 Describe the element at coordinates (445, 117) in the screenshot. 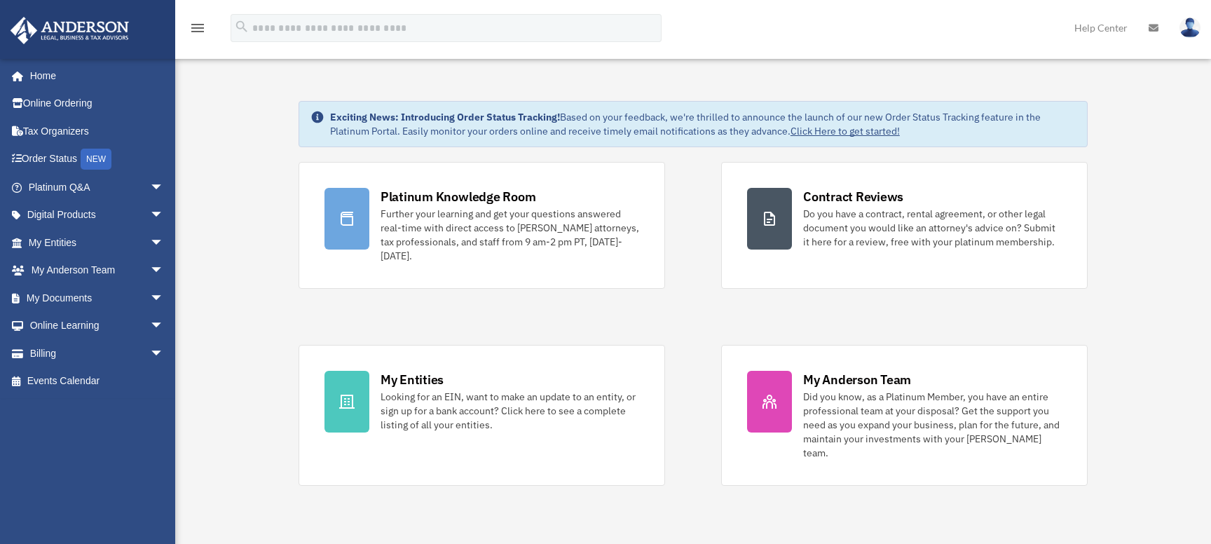

I see `strong: Exciting News: Introducing Order Status Tracking!` at that location.